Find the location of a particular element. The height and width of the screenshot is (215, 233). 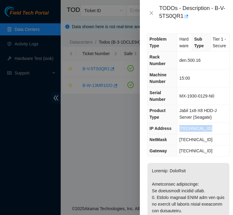

span: Tier 1 - Secure is located at coordinates (219, 42).